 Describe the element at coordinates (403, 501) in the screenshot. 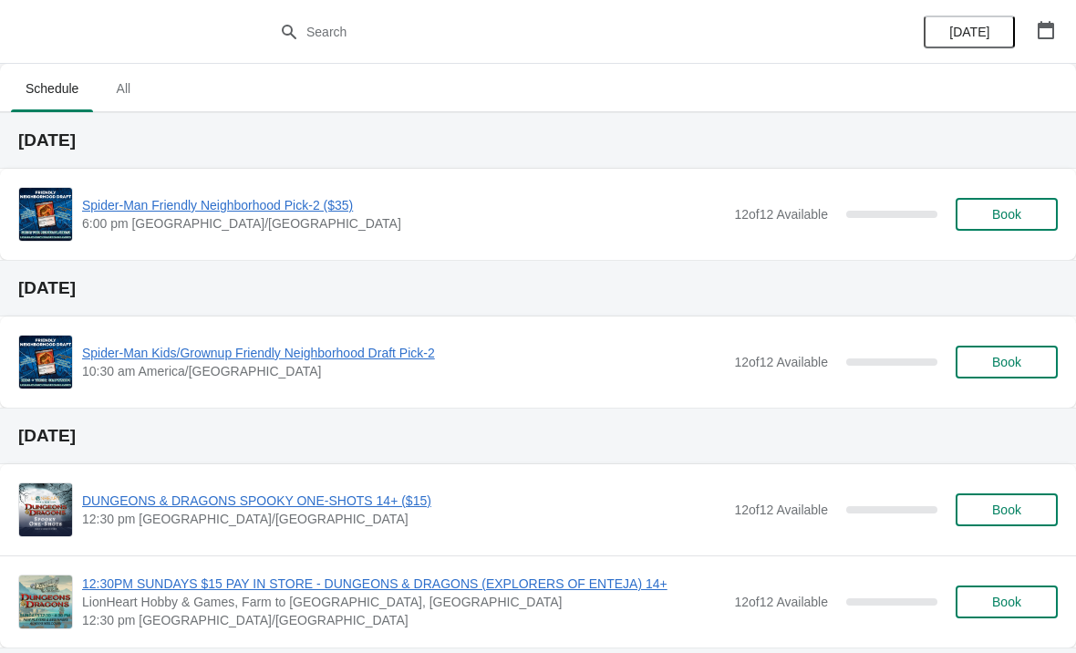

I see `span: DUNGEONS & DRAGONS SPOOKY ONE-SHOTS 14+ ($15)` at that location.